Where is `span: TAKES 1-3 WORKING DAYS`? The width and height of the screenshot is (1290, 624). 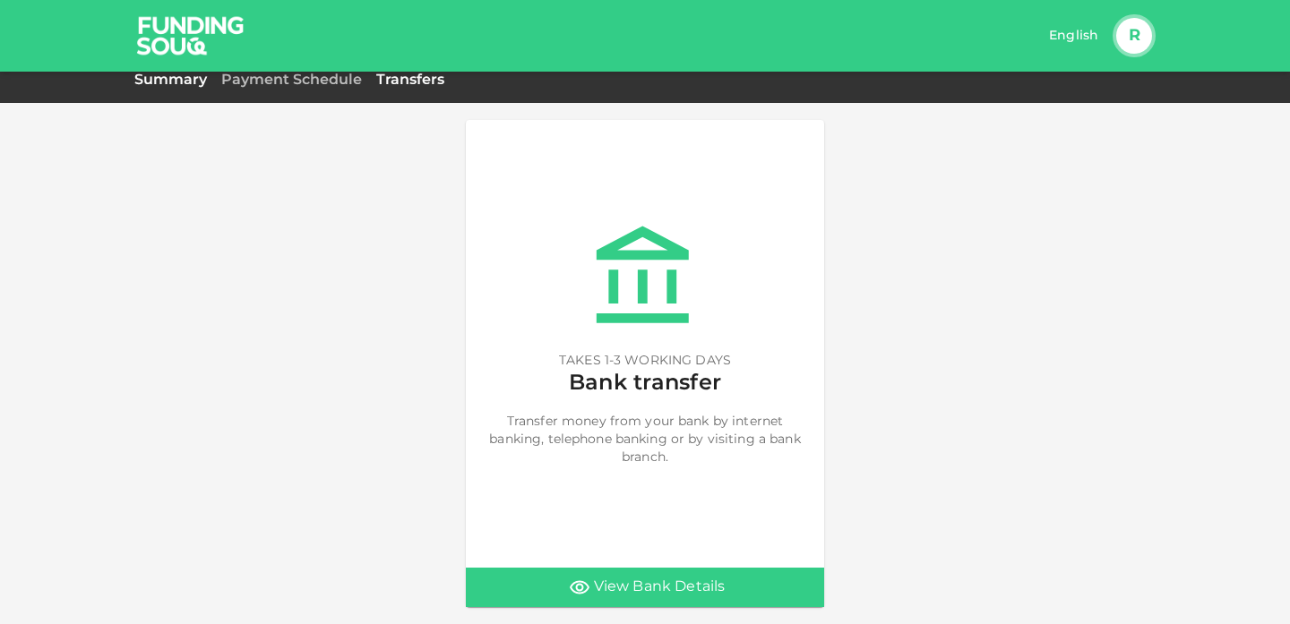 span: TAKES 1-3 WORKING DAYS is located at coordinates (645, 361).